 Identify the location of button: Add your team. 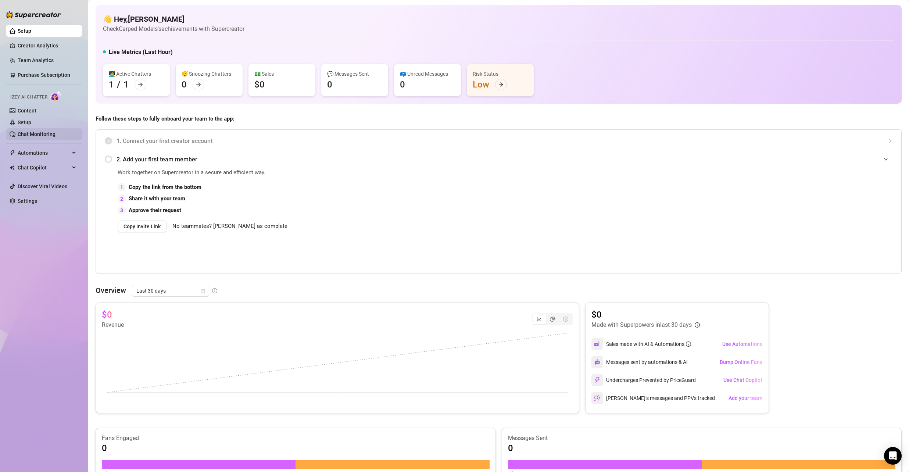
(746, 398).